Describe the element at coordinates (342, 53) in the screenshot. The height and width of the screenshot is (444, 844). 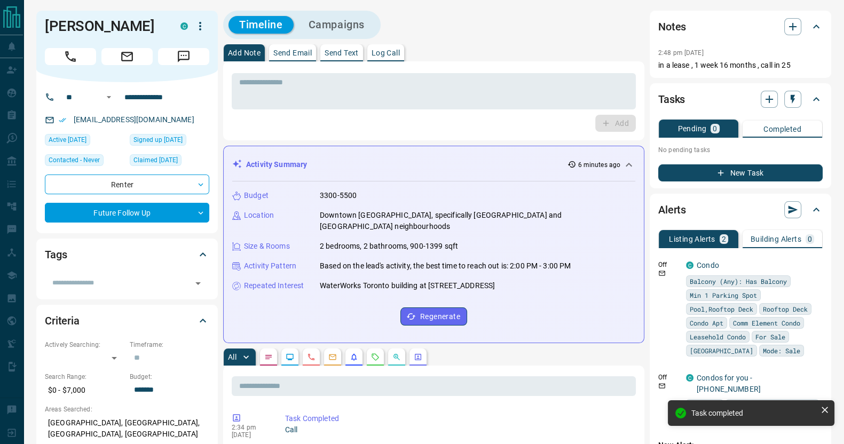
I see `p: Send Text` at that location.